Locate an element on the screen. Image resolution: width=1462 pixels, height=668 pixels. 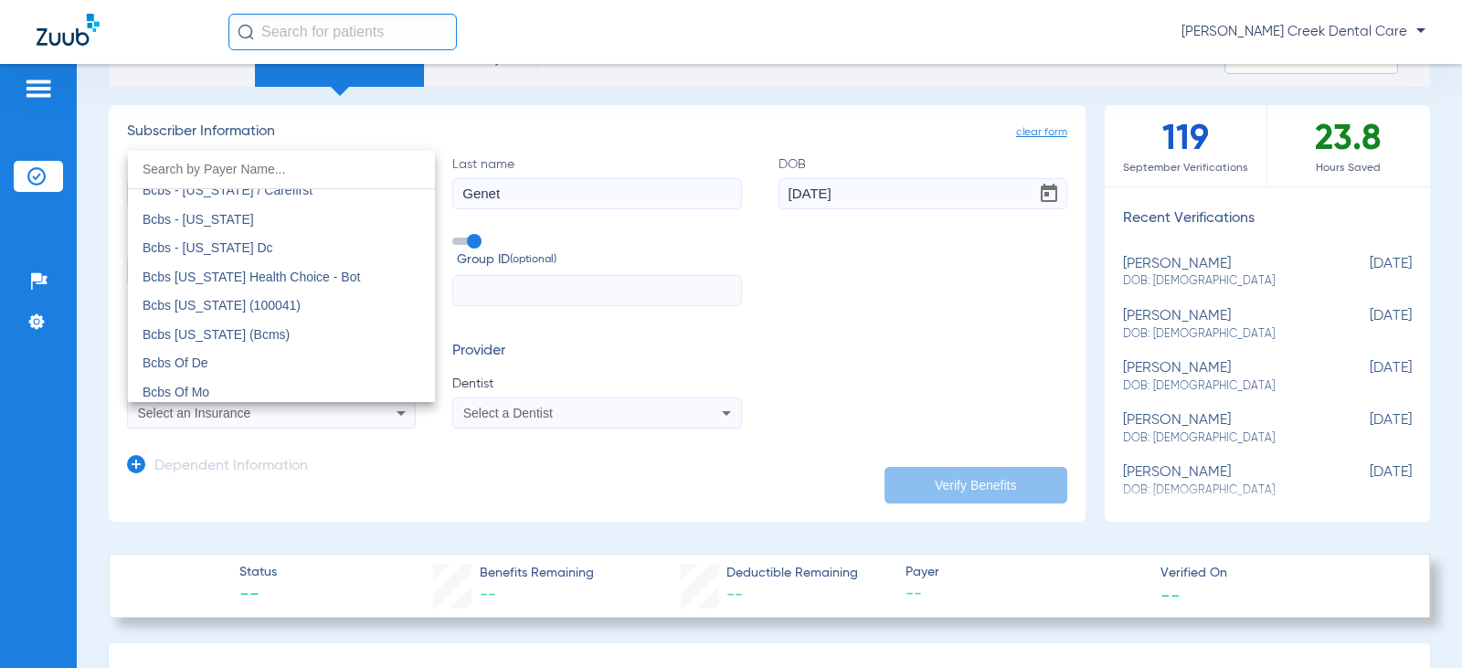
input: dropdown search is located at coordinates (281, 169).